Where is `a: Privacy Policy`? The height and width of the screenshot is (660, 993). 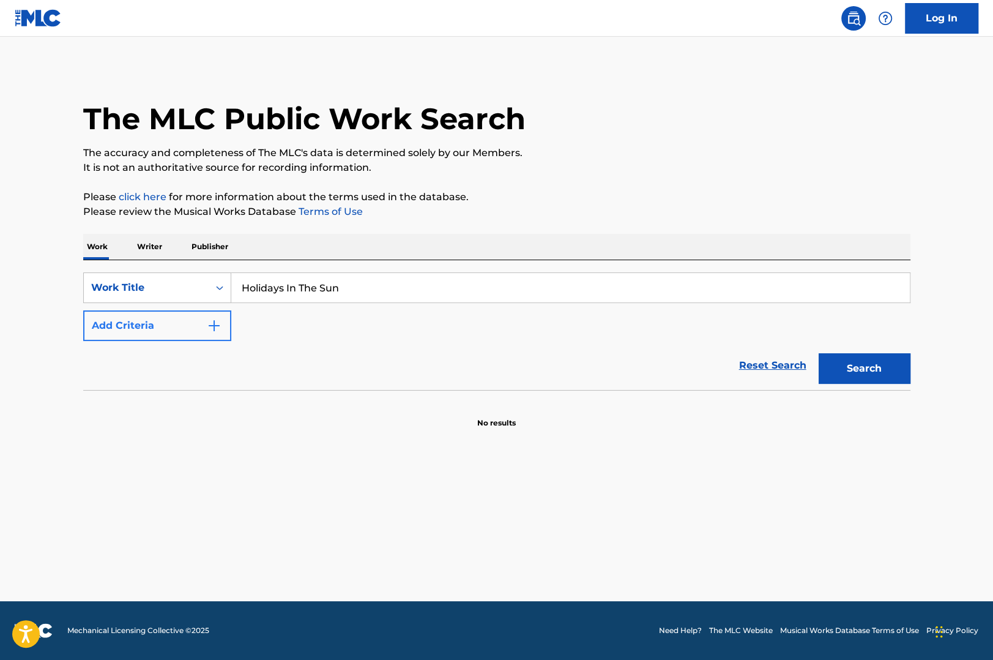
a: Privacy Policy is located at coordinates (952, 630).